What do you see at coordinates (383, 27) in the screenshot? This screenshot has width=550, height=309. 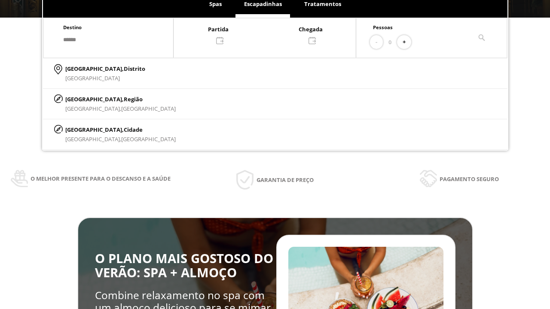 I see `span: Pessoas` at bounding box center [383, 27].